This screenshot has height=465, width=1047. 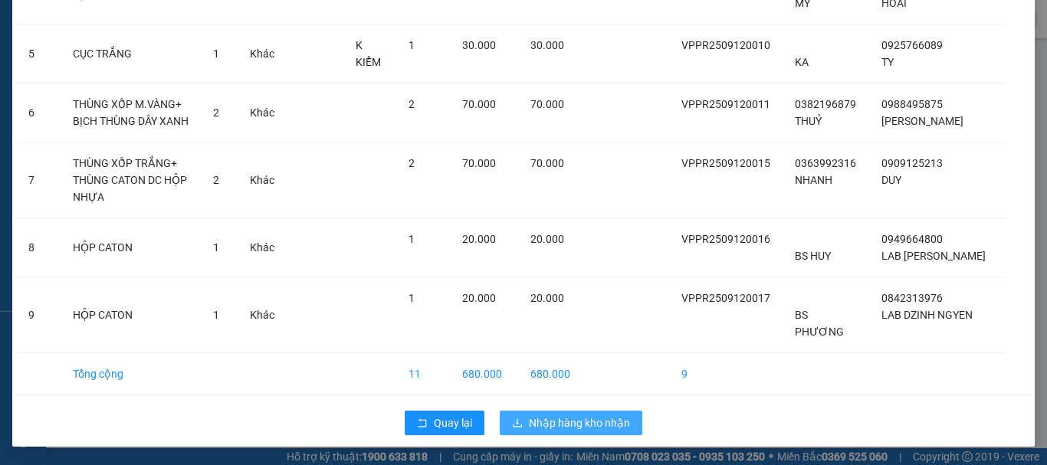 I want to click on td: CỤC TRẮNG, so click(x=130, y=54).